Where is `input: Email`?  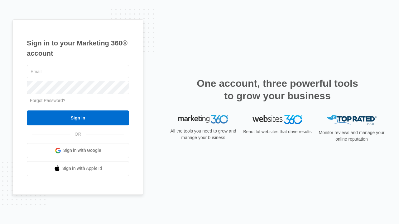 input: Email is located at coordinates (78, 72).